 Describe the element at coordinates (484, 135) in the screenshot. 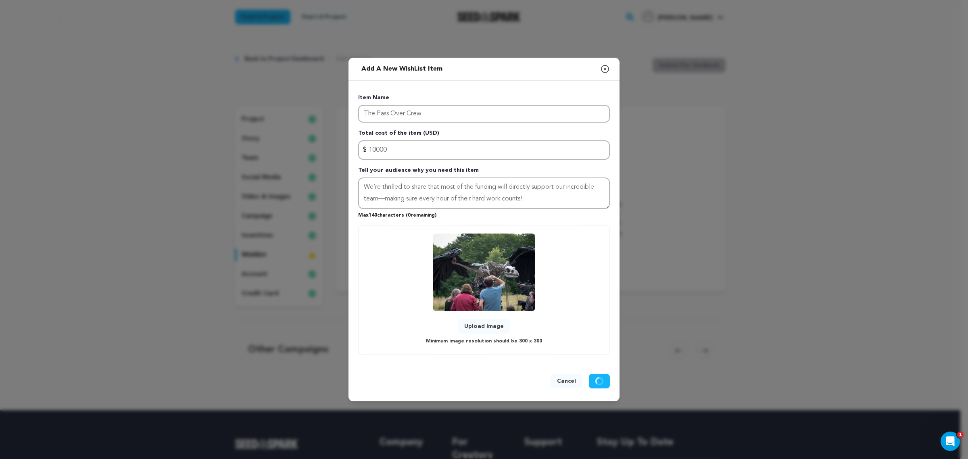

I see `p: Total cost of the item (USD)` at that location.